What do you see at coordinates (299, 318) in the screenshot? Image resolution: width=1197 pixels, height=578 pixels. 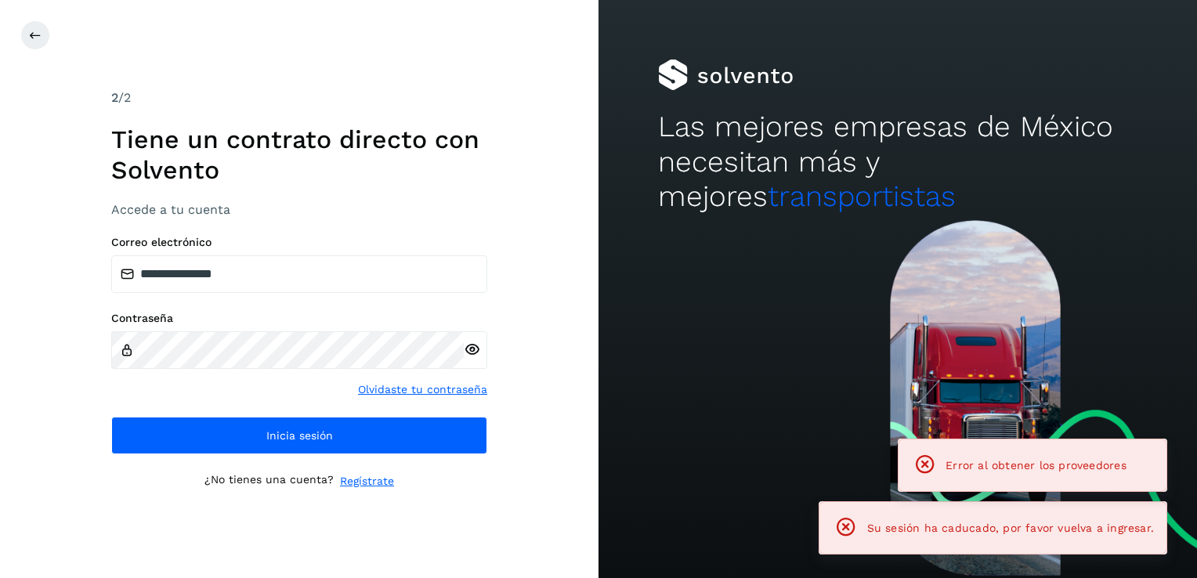 I see `label: Contraseña` at bounding box center [299, 318].